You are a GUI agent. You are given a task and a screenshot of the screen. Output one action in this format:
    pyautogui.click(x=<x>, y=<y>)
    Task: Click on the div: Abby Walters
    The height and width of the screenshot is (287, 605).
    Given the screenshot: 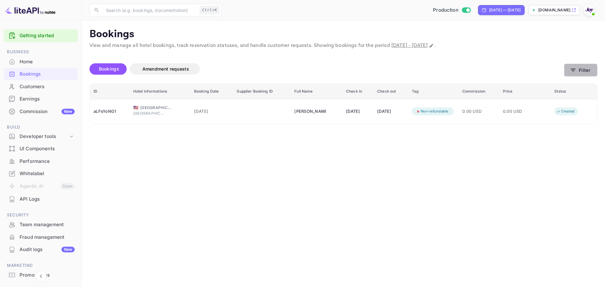 What is the action you would take?
    pyautogui.click(x=310, y=112)
    